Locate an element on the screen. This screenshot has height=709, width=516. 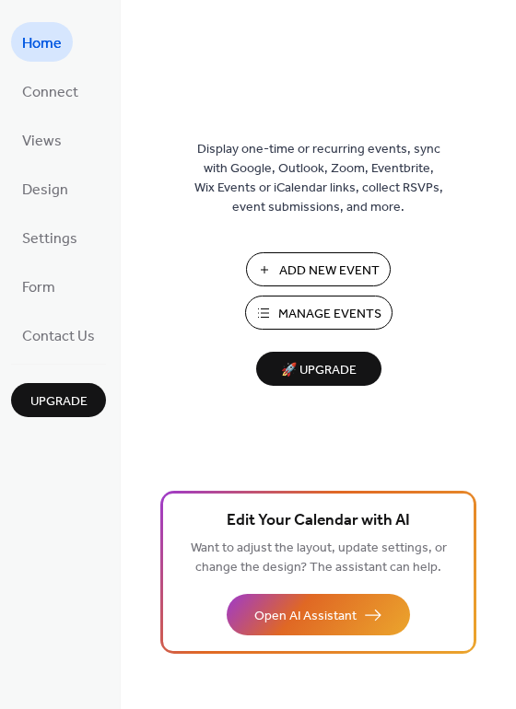
span: Want to adjust the layout, update settings, or change the design? The assistant can help. is located at coordinates (319, 558).